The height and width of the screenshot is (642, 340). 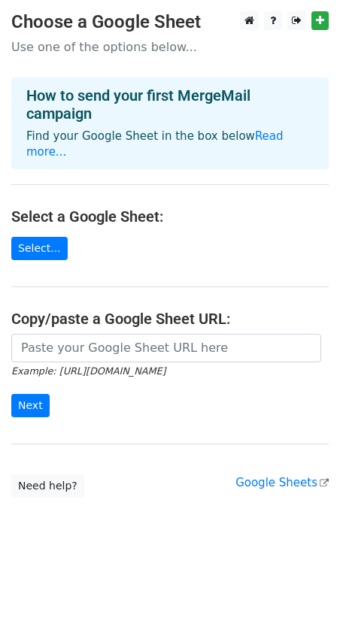 What do you see at coordinates (39, 248) in the screenshot?
I see `a: Select...` at bounding box center [39, 248].